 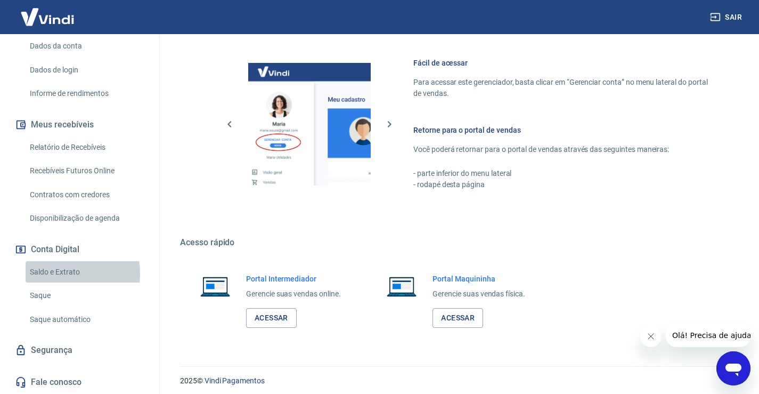 I want to click on button: Conta Digital, so click(x=79, y=249).